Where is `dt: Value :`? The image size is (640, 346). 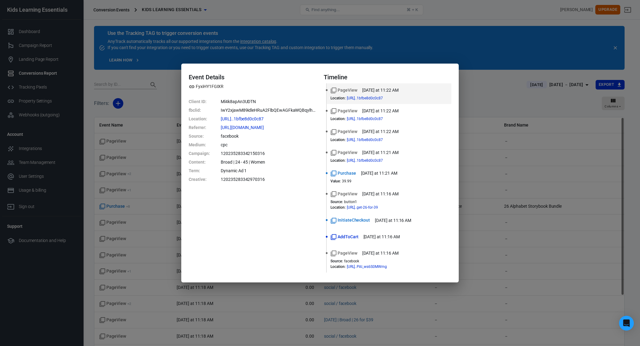 dt: Value : is located at coordinates (335, 181).